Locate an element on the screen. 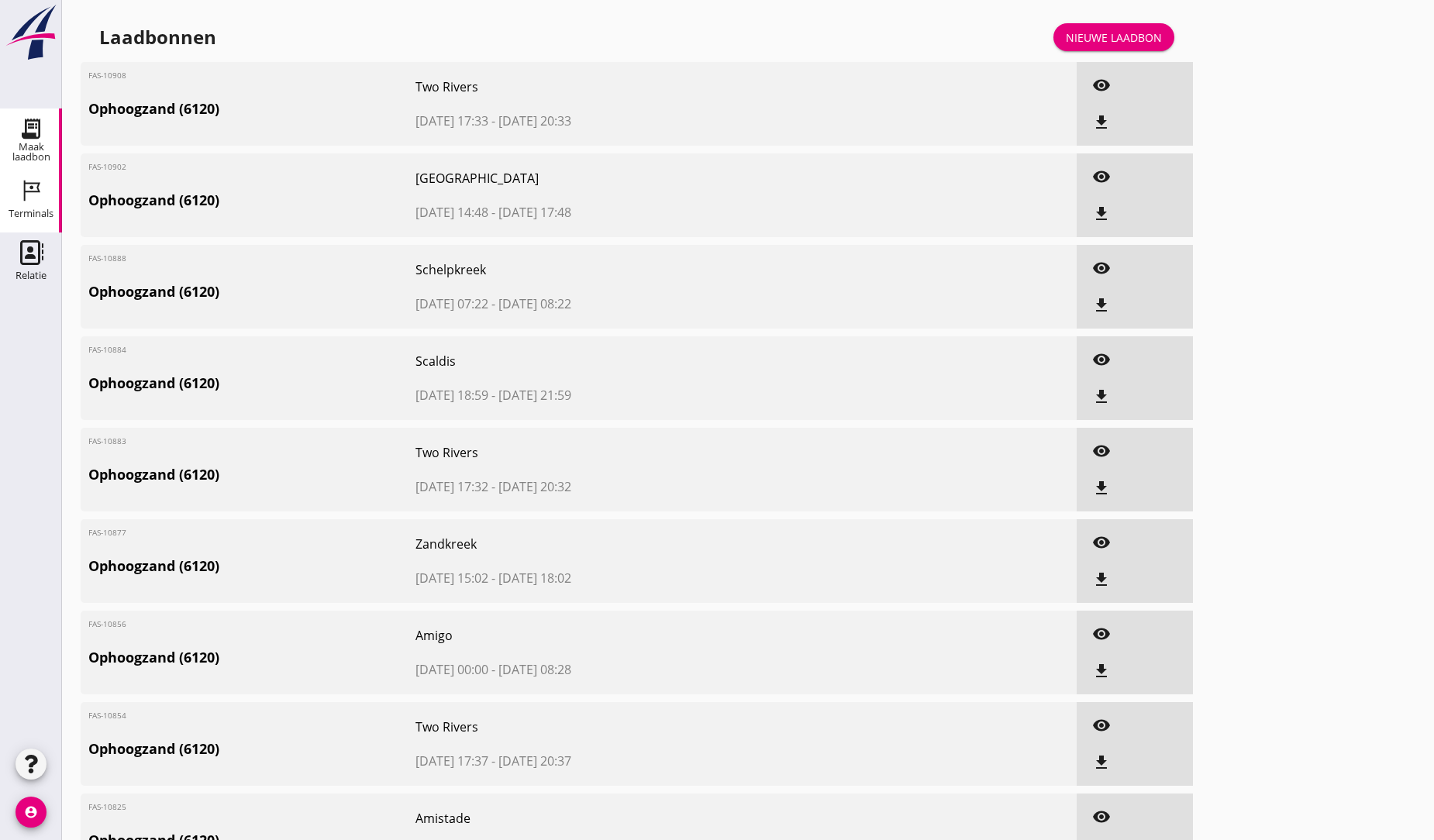  span: Schelpkreek is located at coordinates (619, 269).